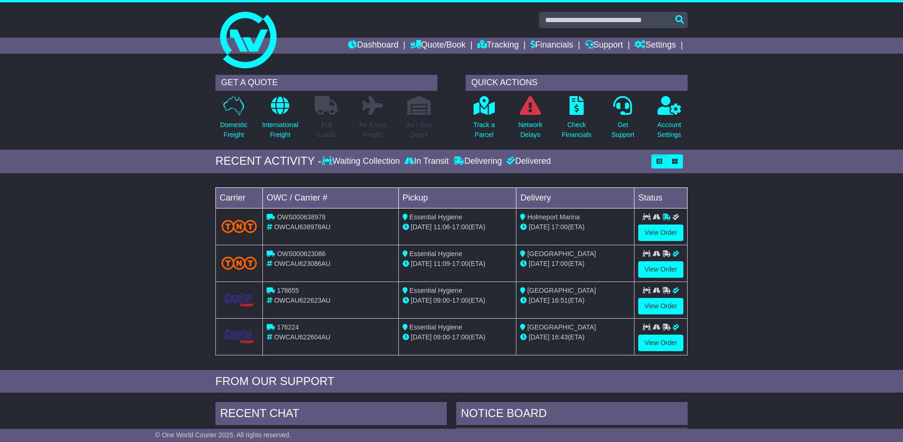 The image size is (903, 442). Describe the element at coordinates (288, 327) in the screenshot. I see `span: 176224` at that location.